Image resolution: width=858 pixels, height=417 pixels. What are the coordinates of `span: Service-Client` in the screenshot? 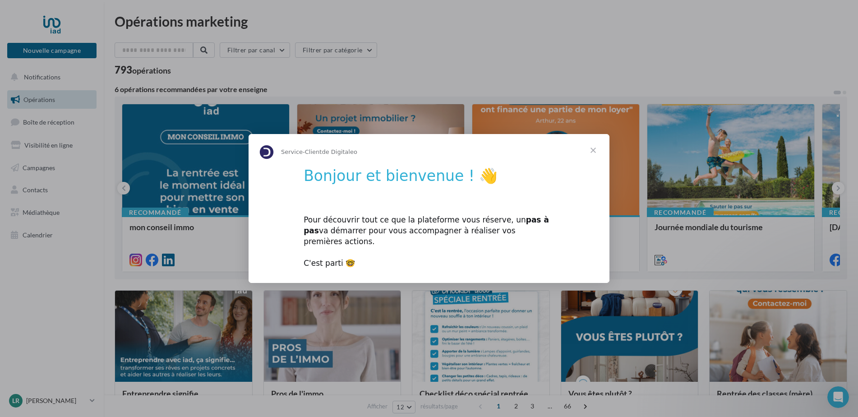 It's located at (301, 152).